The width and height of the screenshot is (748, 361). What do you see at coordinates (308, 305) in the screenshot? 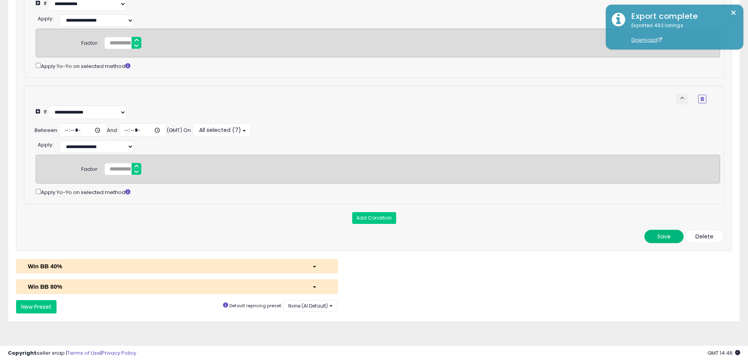
I see `span: None (AI Default)` at bounding box center [308, 305].